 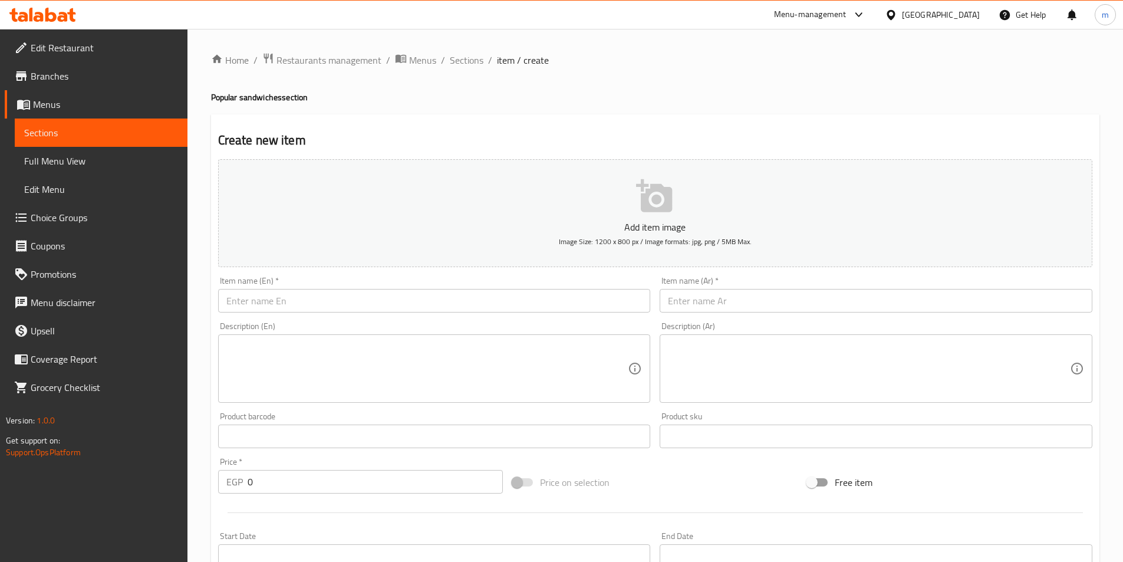 What do you see at coordinates (104, 48) in the screenshot?
I see `span: Edit Restaurant` at bounding box center [104, 48].